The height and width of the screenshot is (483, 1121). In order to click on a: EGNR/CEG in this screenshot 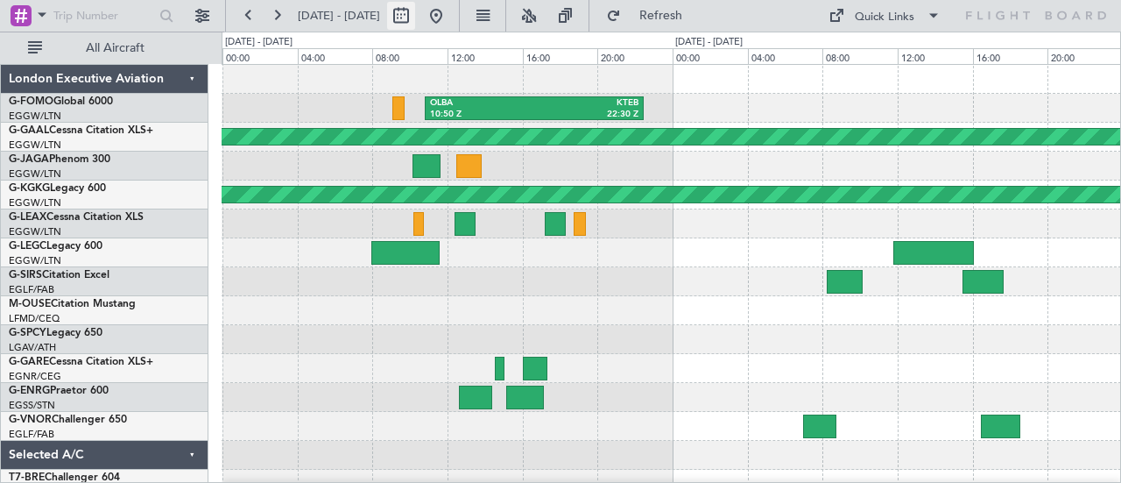, I will do `click(35, 376)`.